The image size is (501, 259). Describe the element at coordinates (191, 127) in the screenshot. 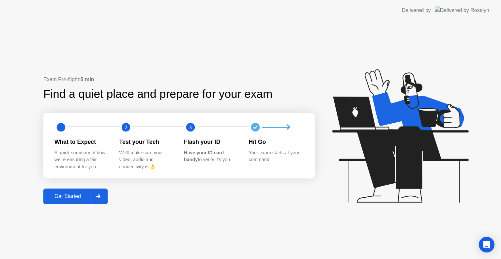

I see `text: 3` at that location.